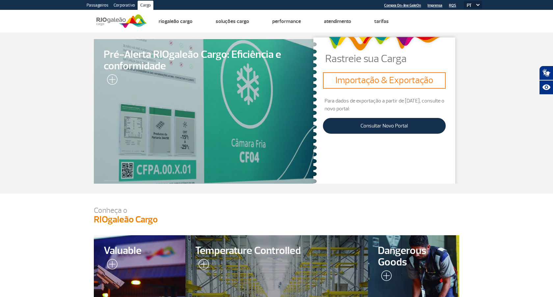 Image resolution: width=553 pixels, height=297 pixels. What do you see at coordinates (546, 73) in the screenshot?
I see `button: Abrir tradutor de língua de sinais.` at bounding box center [546, 73].